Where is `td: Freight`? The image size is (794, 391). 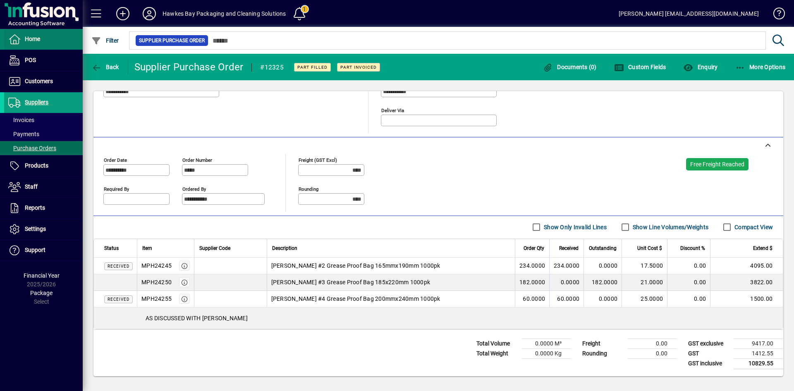
td: Freight is located at coordinates (603, 343).